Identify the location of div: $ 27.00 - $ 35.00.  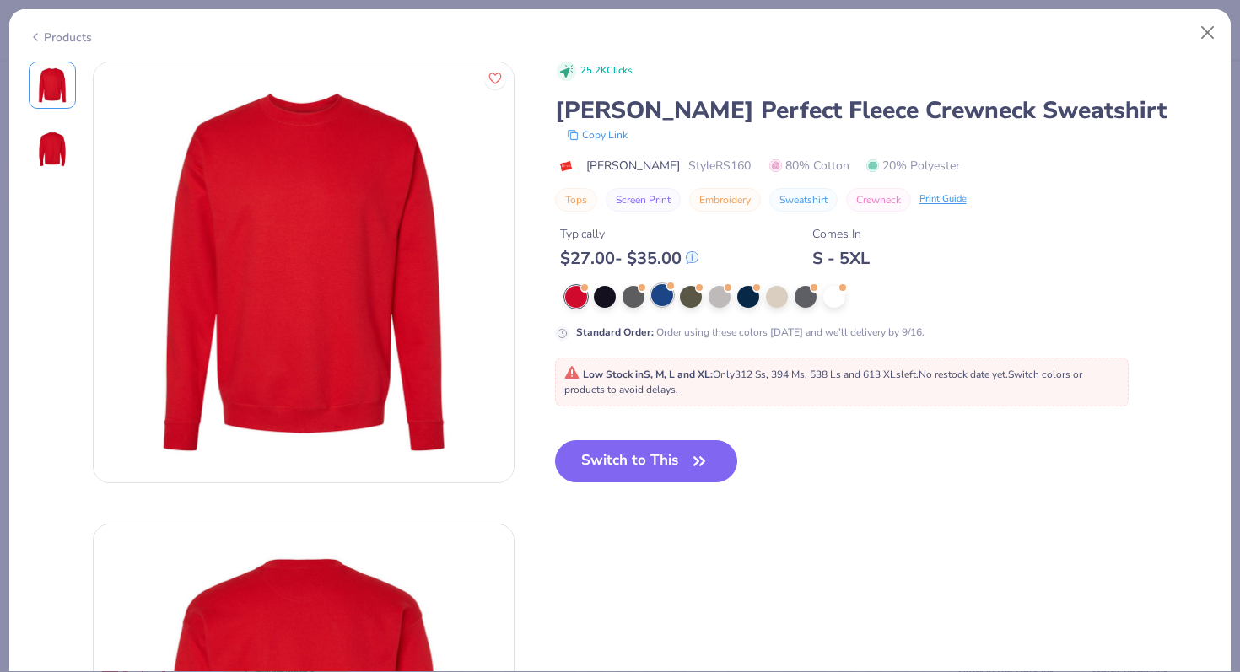
(629, 258).